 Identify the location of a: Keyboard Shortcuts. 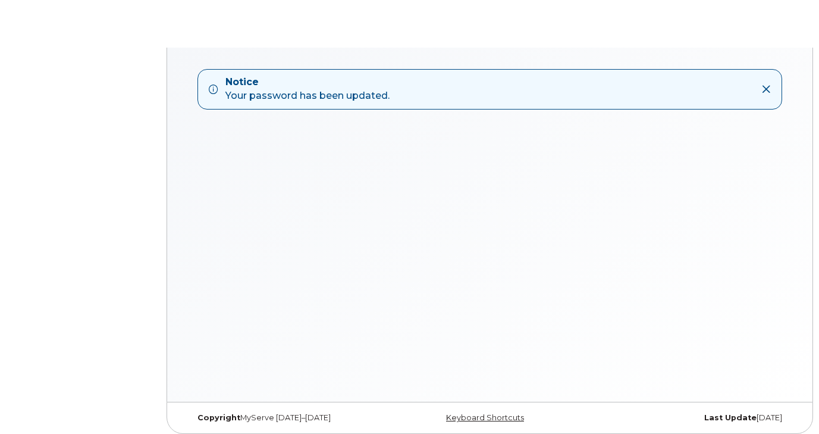
(485, 417).